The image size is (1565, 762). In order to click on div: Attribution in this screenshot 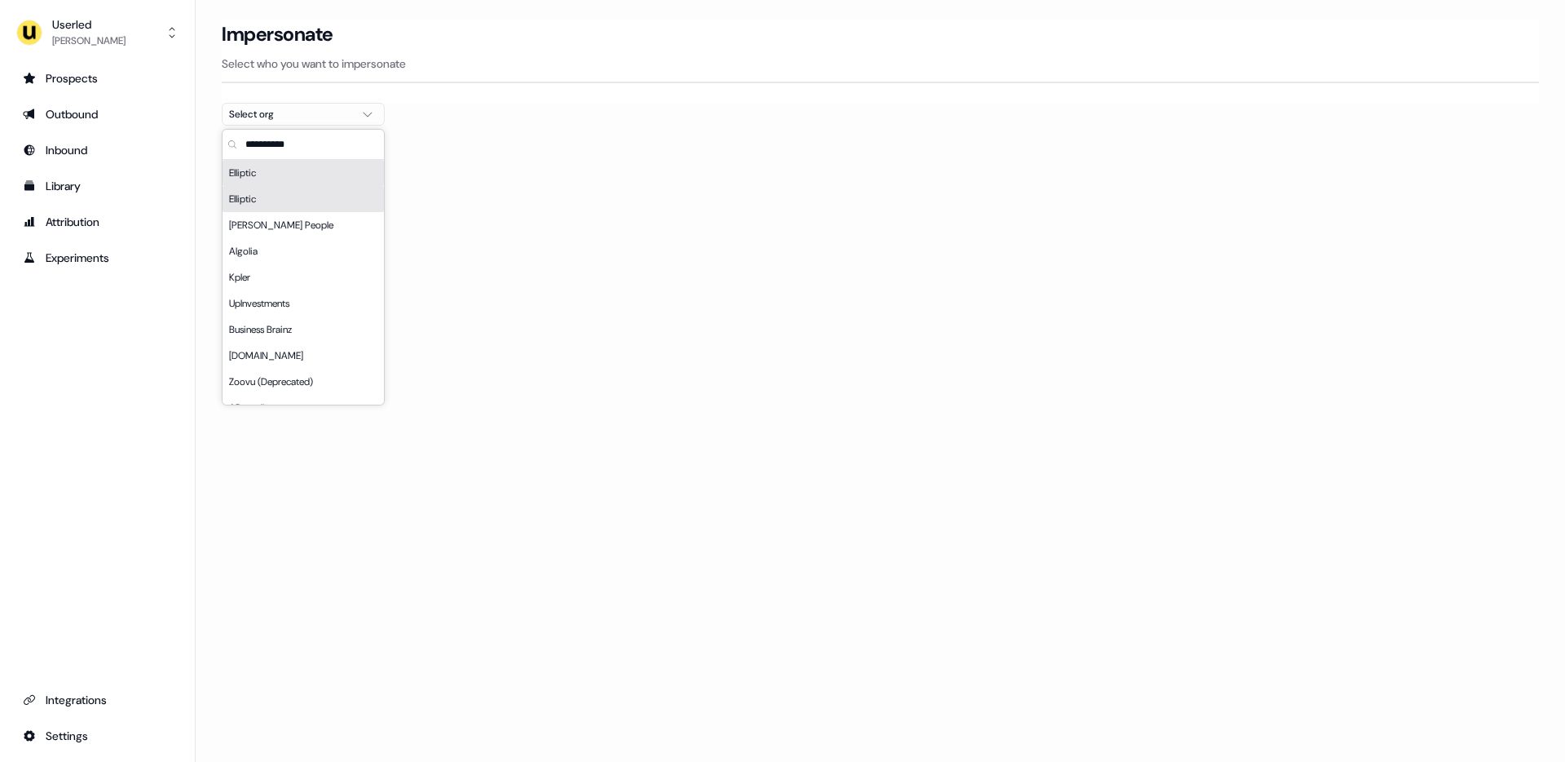, I will do `click(97, 222)`.